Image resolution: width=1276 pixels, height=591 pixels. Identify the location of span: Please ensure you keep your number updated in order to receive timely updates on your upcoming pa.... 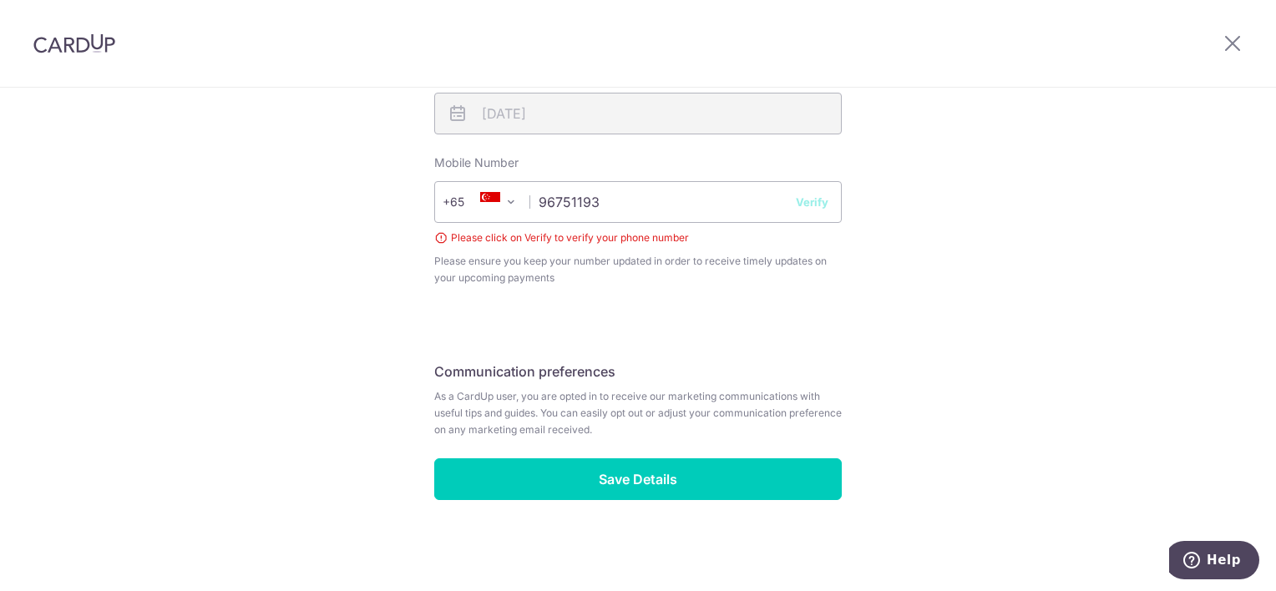
(638, 270).